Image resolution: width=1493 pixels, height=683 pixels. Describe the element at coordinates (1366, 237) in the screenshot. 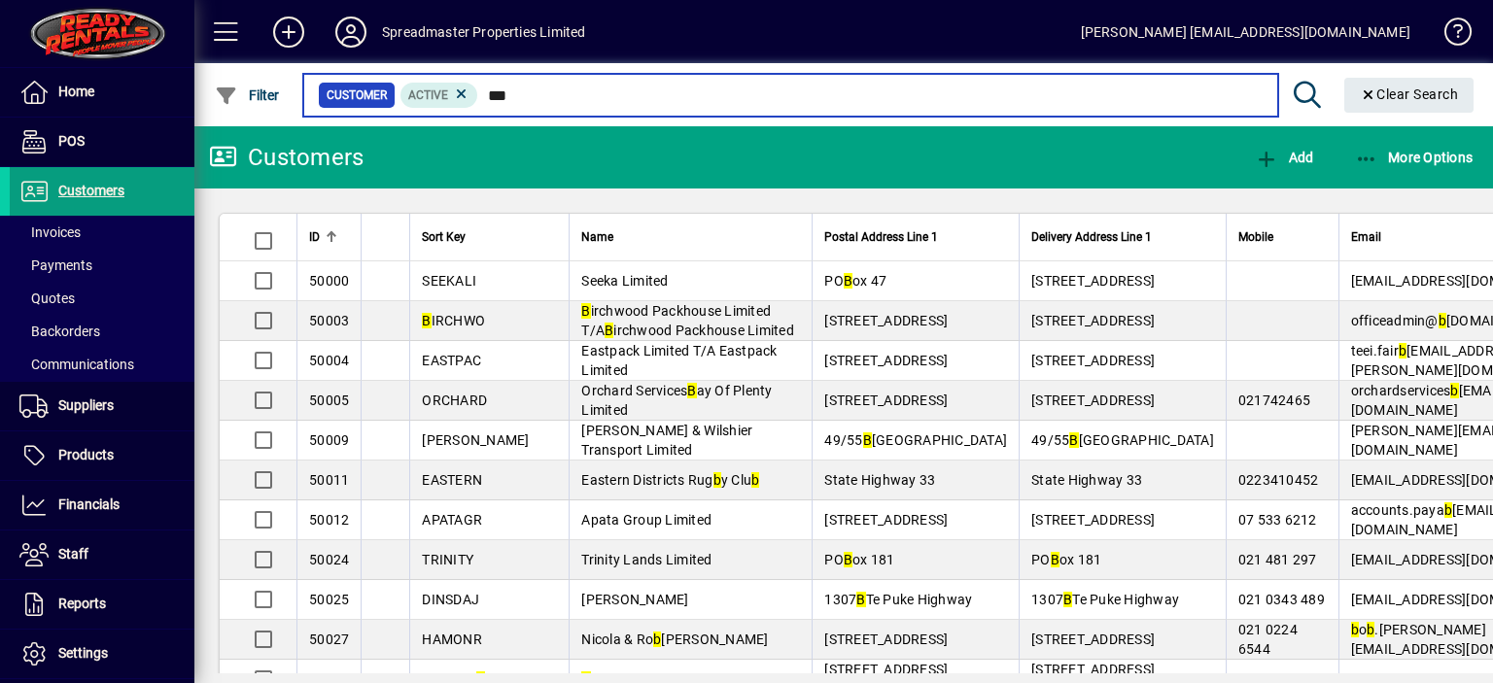

I see `span: Email` at that location.